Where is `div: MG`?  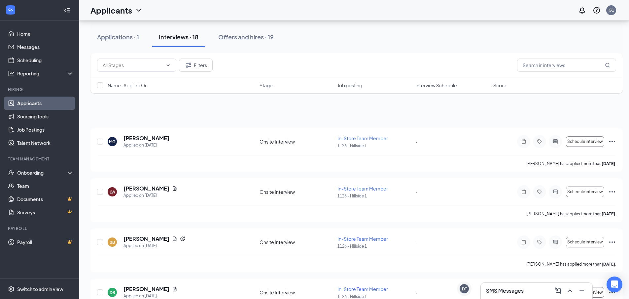 div: MG is located at coordinates (112, 141).